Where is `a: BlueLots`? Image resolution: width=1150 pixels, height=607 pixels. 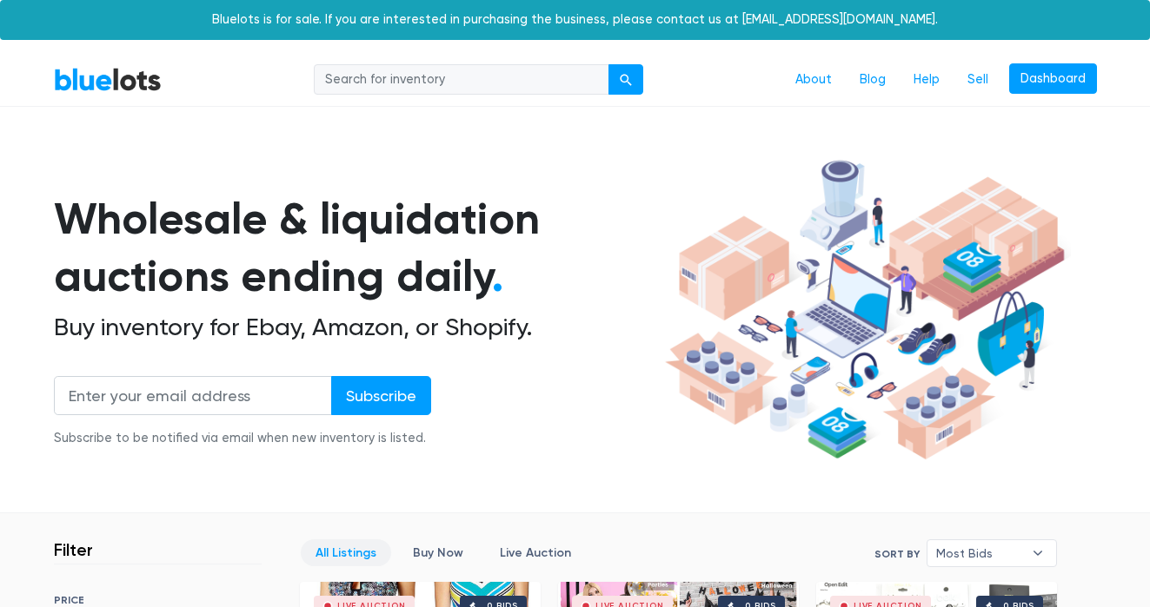
a: BlueLots is located at coordinates (108, 79).